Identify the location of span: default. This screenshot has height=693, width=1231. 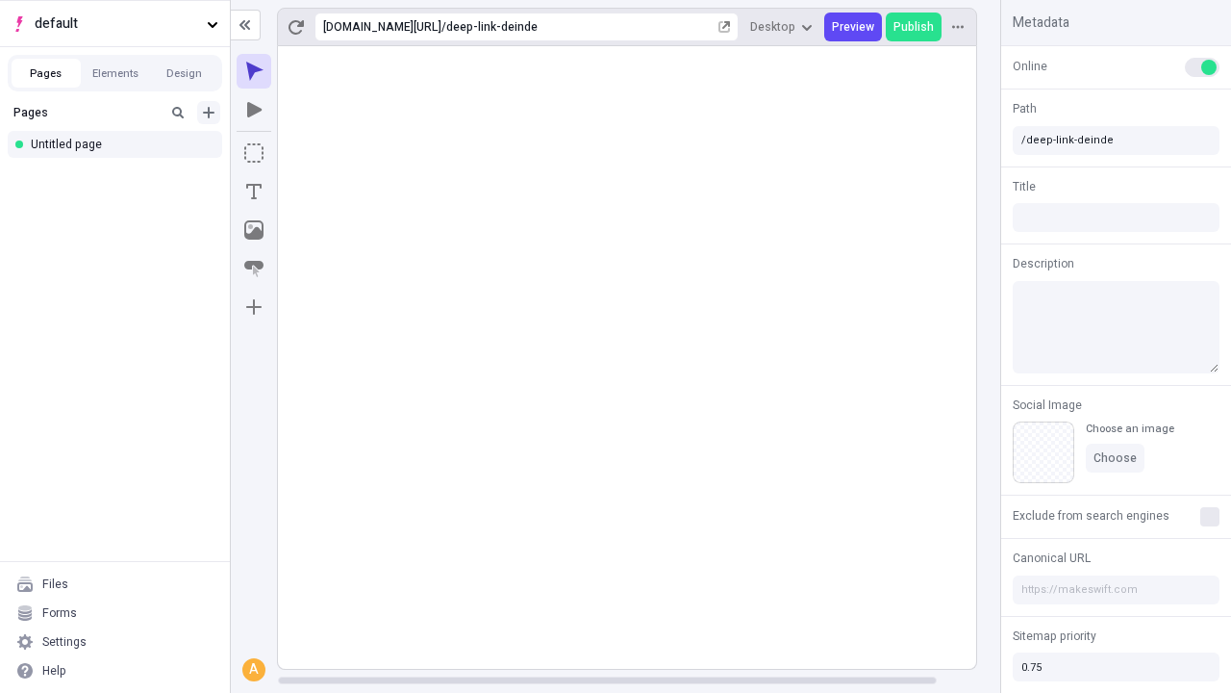
(116, 24).